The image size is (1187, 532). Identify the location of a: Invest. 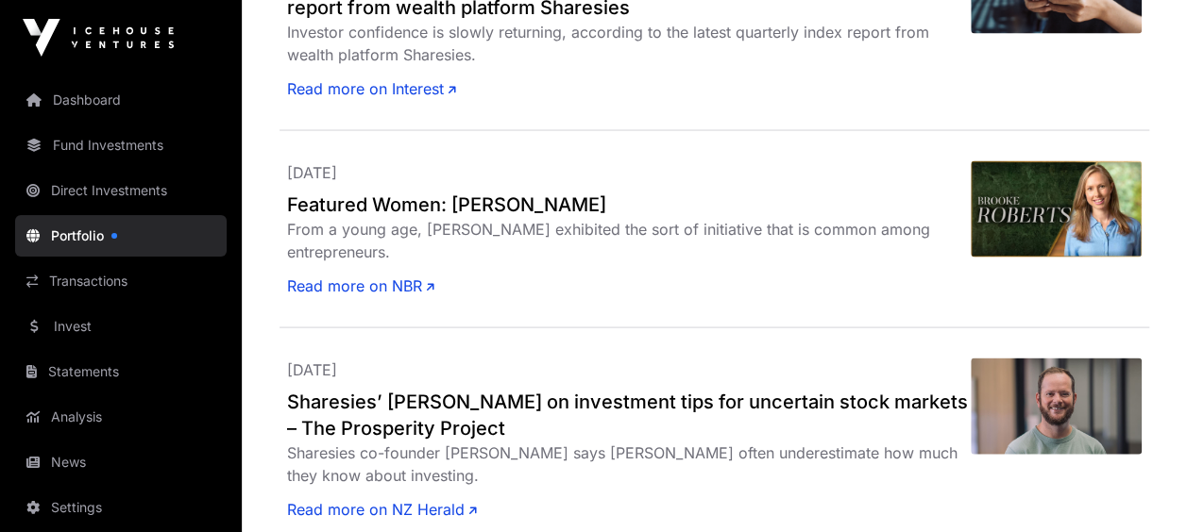
(121, 327).